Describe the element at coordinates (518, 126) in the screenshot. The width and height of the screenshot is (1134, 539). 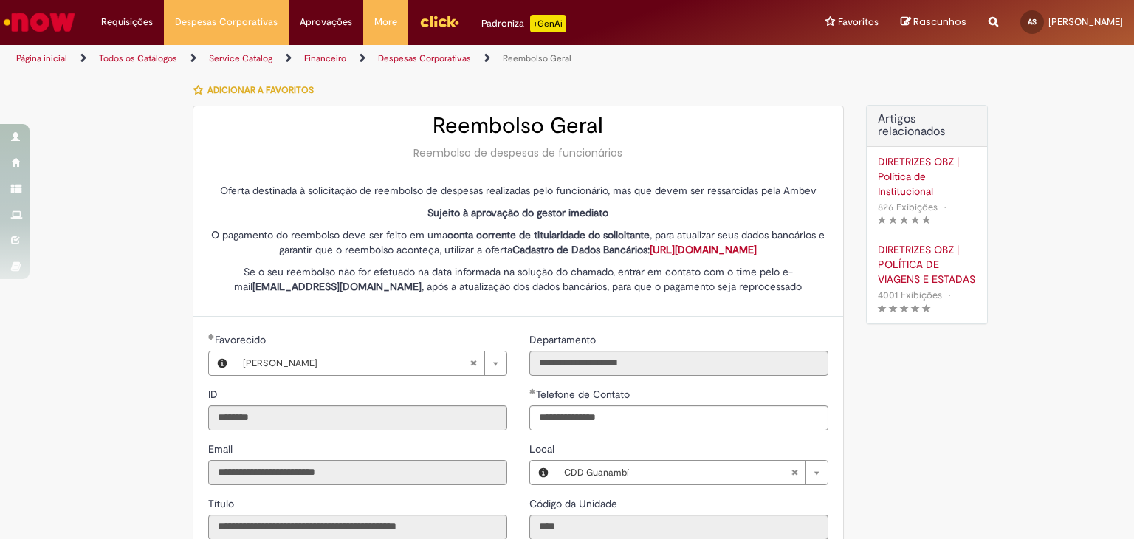
I see `h2: Reembolso Geral` at that location.